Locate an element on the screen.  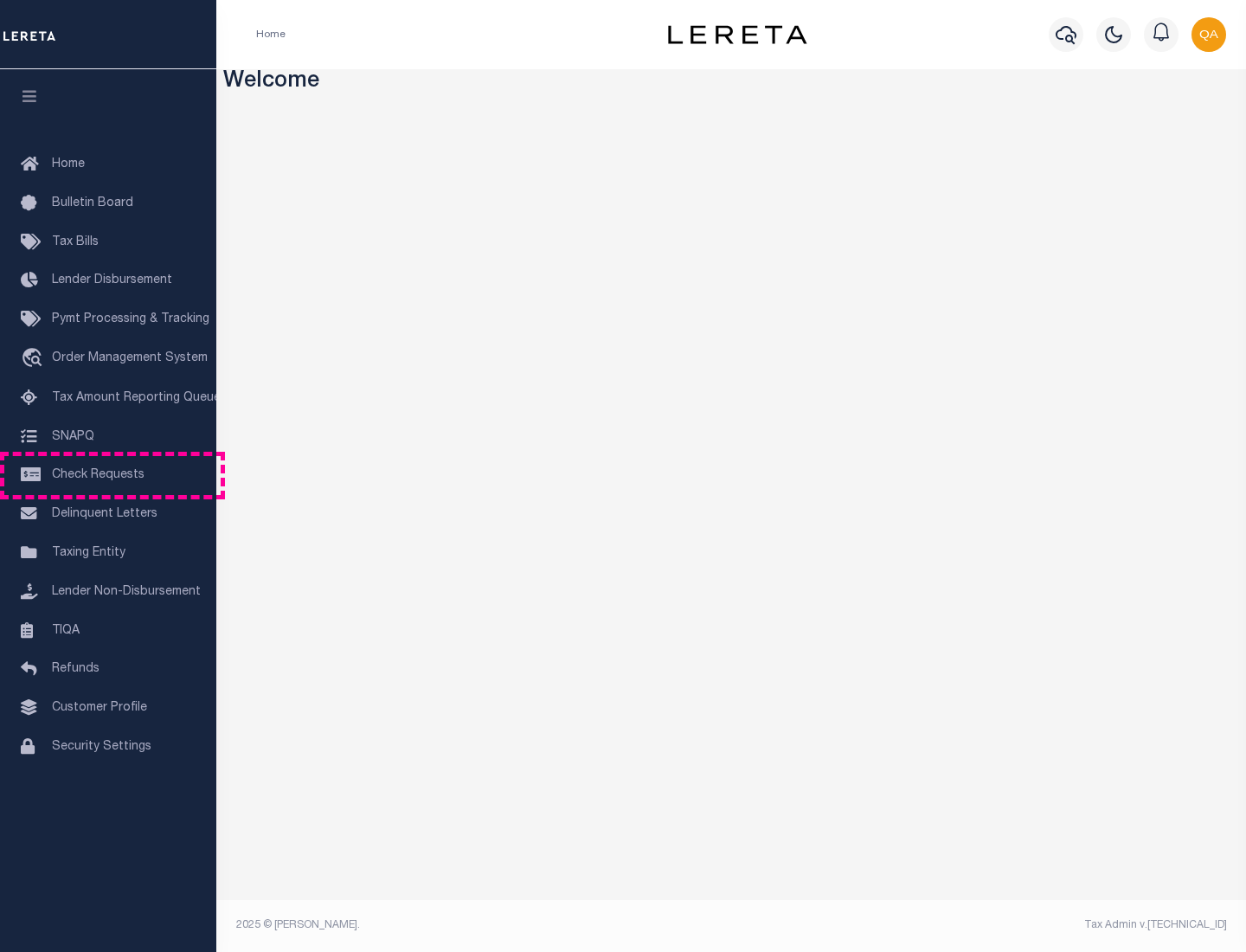
li: Home is located at coordinates (271, 35).